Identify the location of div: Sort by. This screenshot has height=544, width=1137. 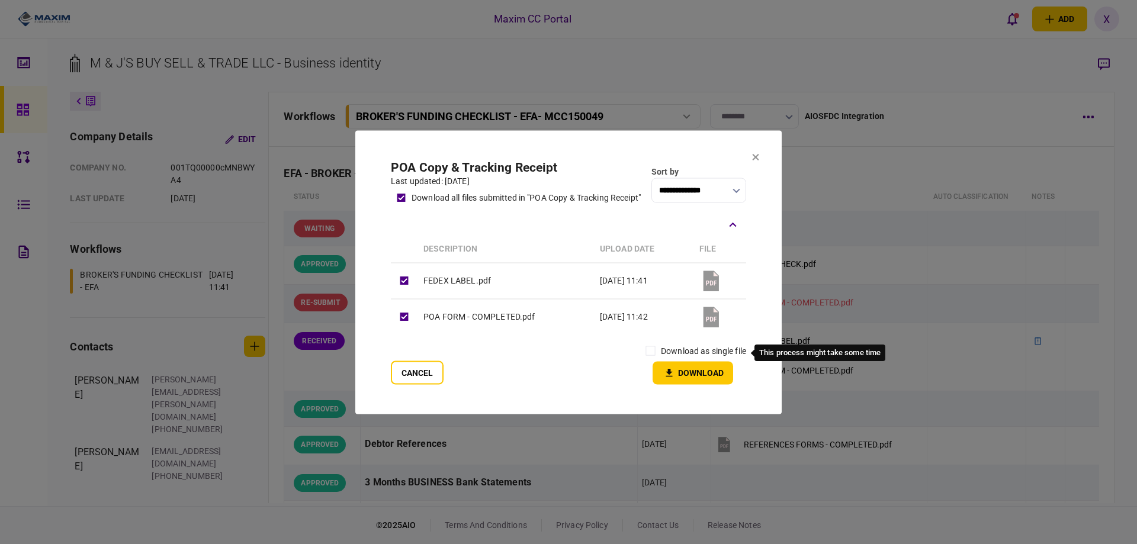
(699, 171).